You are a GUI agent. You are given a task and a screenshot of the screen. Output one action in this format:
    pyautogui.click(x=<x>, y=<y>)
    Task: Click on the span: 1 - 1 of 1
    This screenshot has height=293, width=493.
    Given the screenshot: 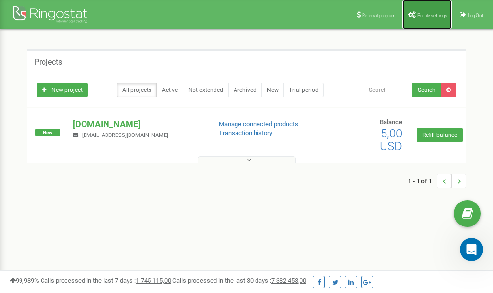 What is the action you would take?
    pyautogui.click(x=422, y=181)
    